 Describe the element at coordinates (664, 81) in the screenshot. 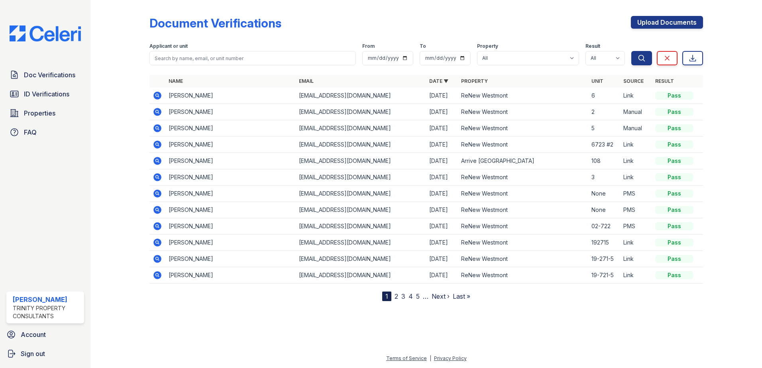

I see `a: Result` at that location.